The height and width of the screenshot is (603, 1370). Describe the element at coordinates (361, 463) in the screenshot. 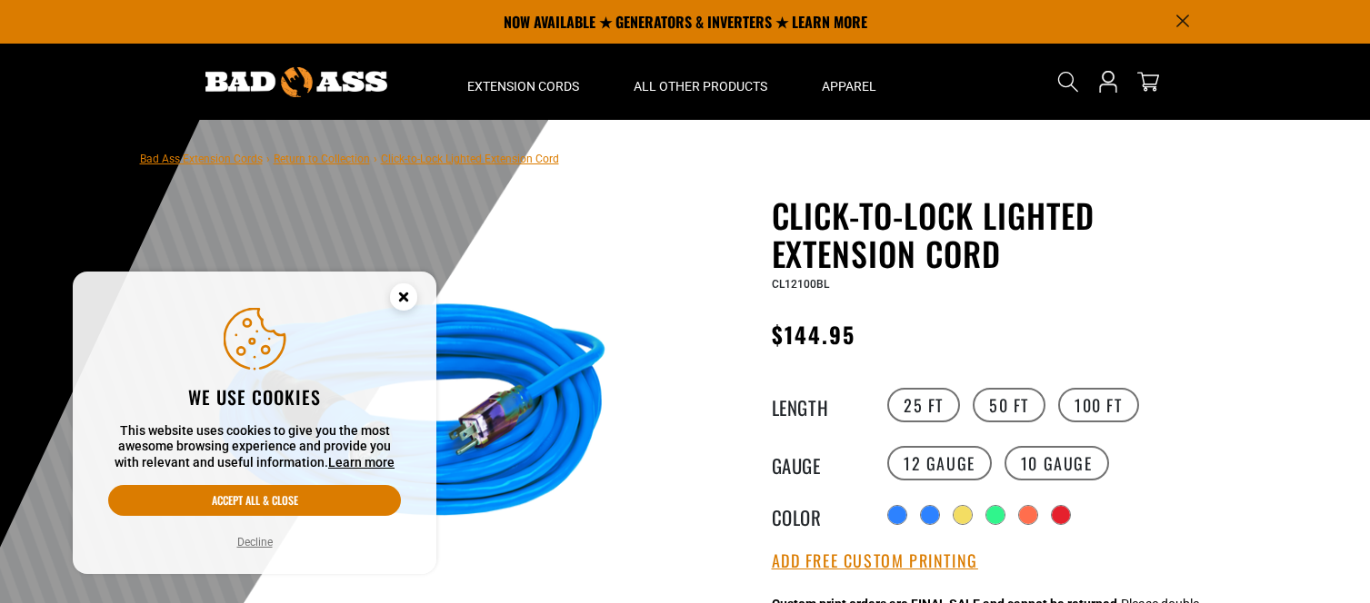

I see `a: Learn more` at that location.